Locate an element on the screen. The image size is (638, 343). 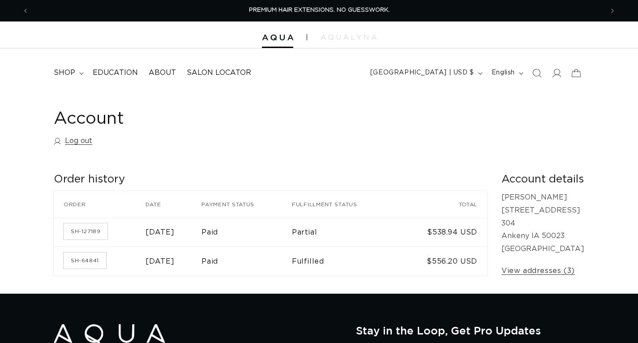
button: Next announcement is located at coordinates (613, 11).